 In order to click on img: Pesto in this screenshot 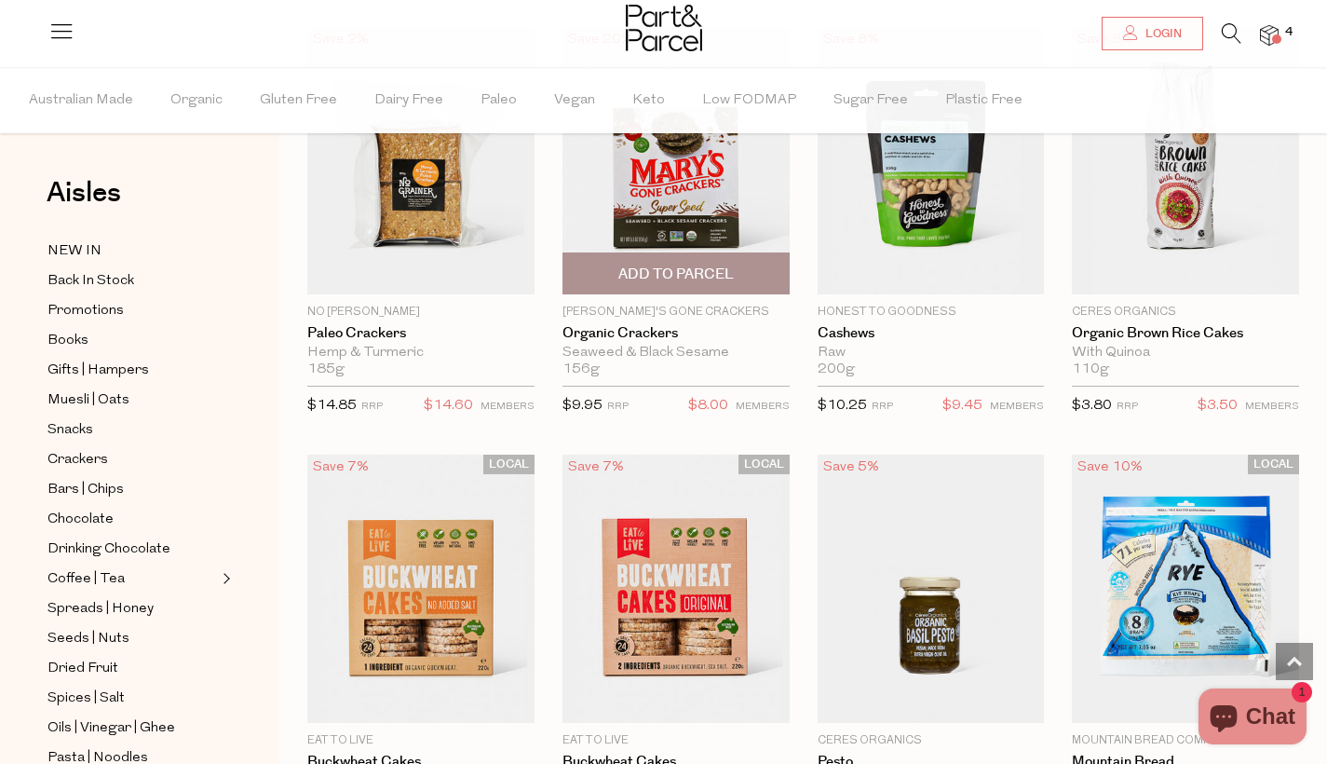, I will do `click(931, 589)`.